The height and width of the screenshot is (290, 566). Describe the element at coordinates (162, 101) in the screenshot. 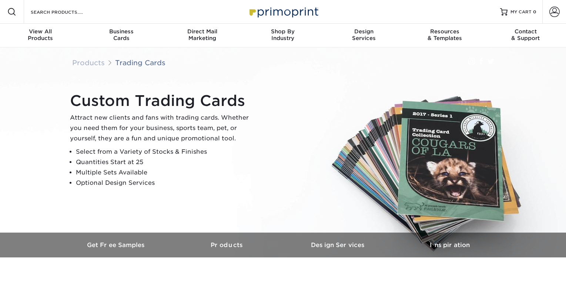

I see `h1: Custom Trading Cards` at that location.